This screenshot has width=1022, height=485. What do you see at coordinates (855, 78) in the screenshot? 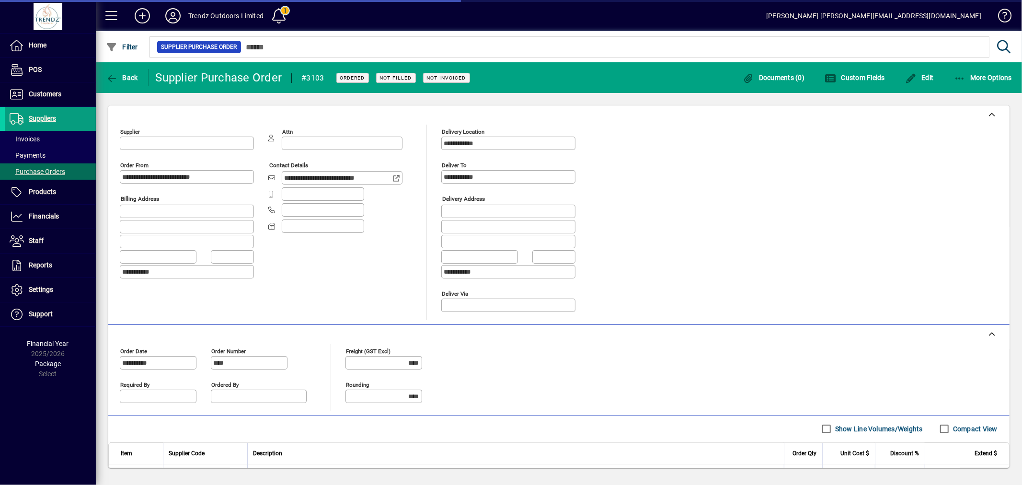
I see `button: Custom Fields` at bounding box center [855, 78].